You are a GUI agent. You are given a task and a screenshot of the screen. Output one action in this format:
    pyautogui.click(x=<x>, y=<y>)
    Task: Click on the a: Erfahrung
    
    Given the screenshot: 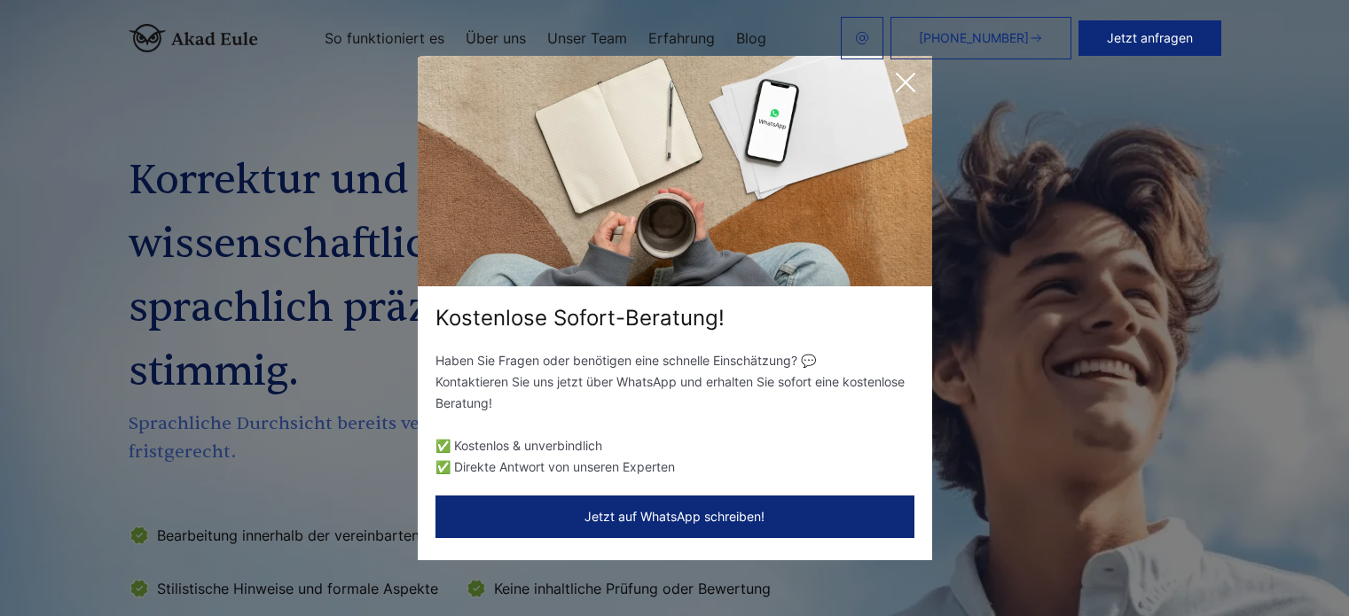 What is the action you would take?
    pyautogui.click(x=681, y=38)
    